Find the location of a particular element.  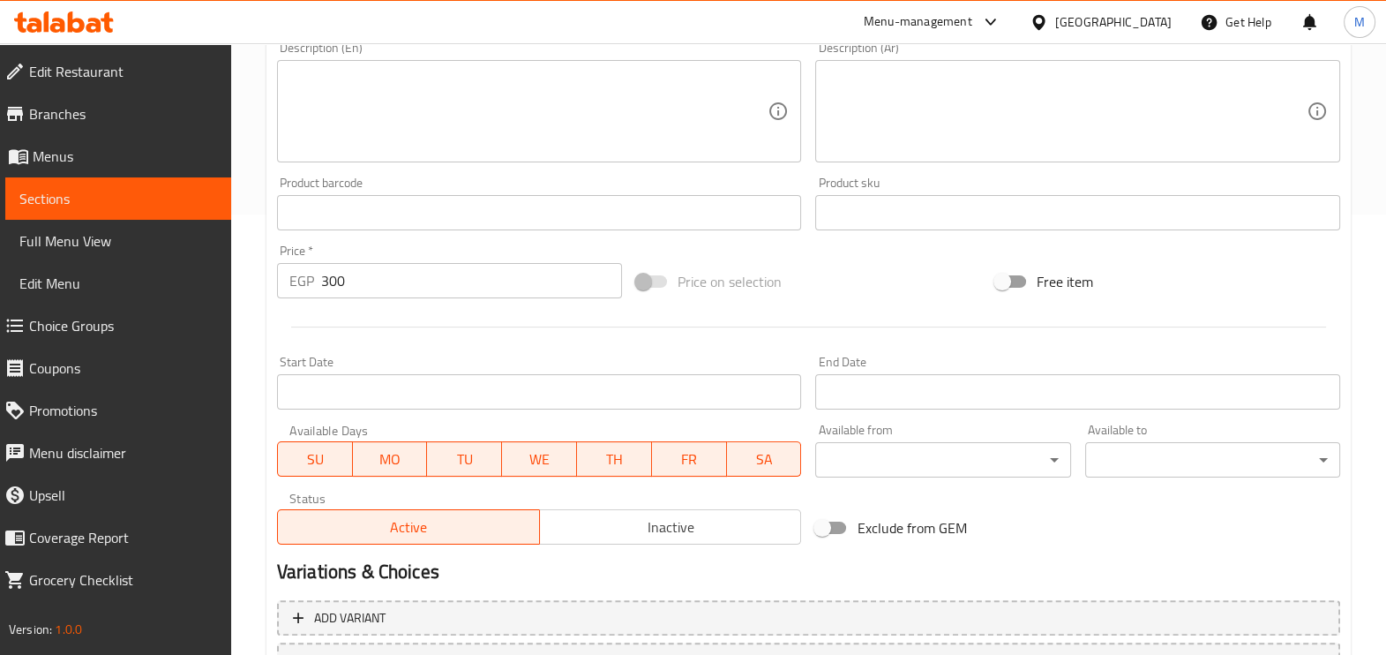

input: Please enter product sku is located at coordinates (1077, 213).